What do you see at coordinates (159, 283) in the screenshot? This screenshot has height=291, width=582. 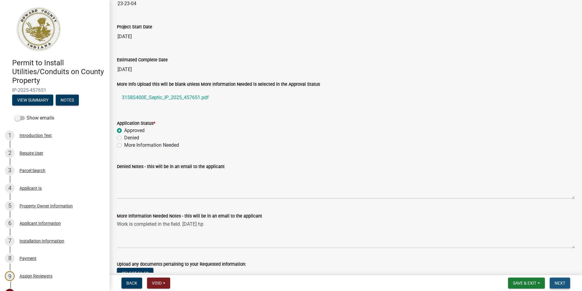 I see `button: Void` at bounding box center [159, 283].